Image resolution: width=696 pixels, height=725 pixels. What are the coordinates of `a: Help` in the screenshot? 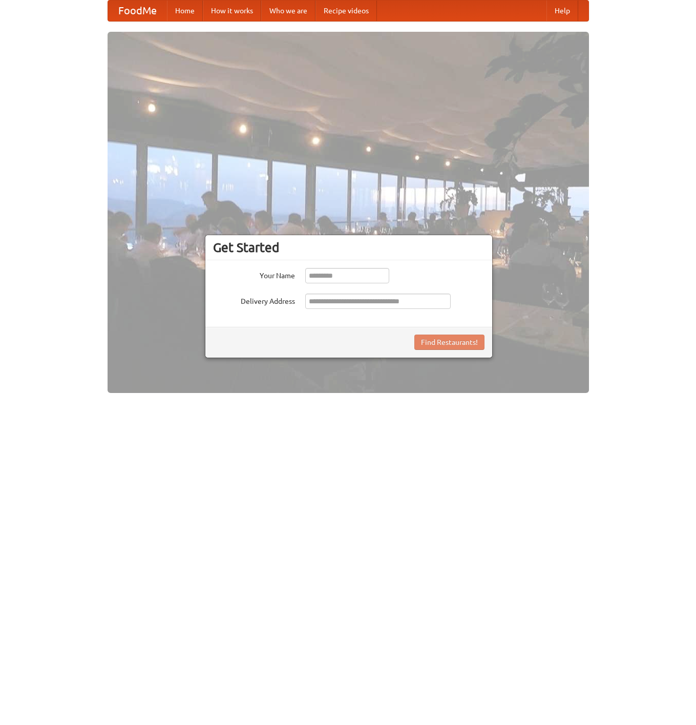 It's located at (563, 11).